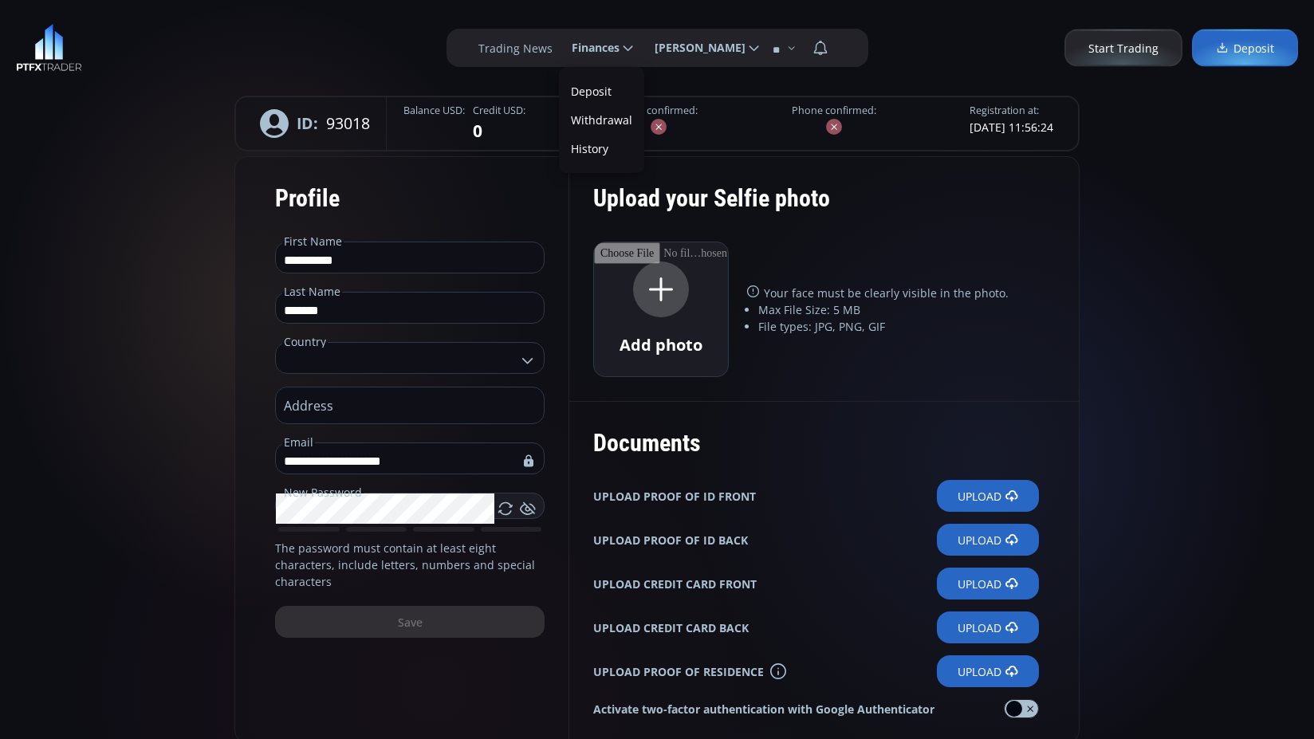 This screenshot has height=739, width=1314. I want to click on img: LOGO, so click(49, 48).